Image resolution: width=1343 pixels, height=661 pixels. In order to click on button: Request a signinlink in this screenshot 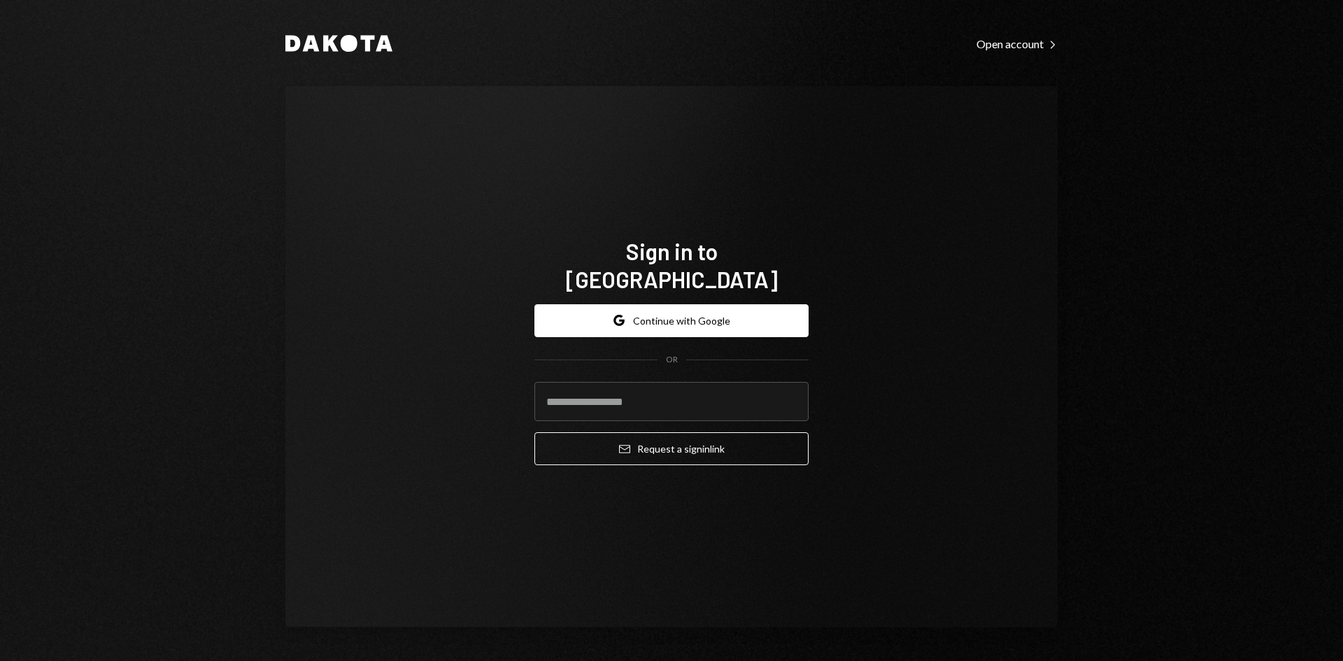, I will do `click(672, 448)`.